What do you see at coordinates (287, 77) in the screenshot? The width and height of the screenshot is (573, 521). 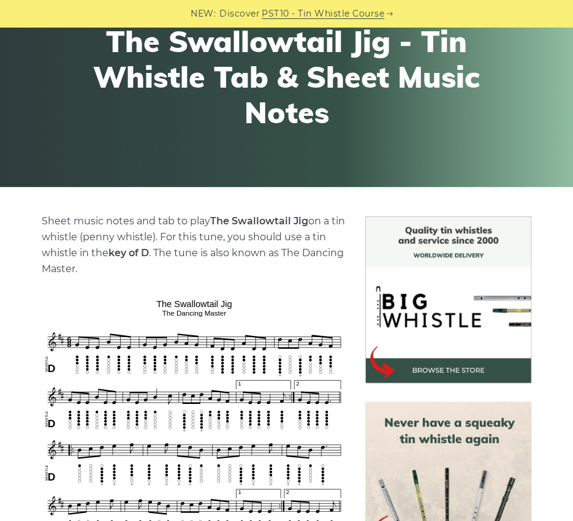 I see `h1: The Swallowtail Jig - Tin Whistle Tab & Sheet Music Notes` at bounding box center [287, 77].